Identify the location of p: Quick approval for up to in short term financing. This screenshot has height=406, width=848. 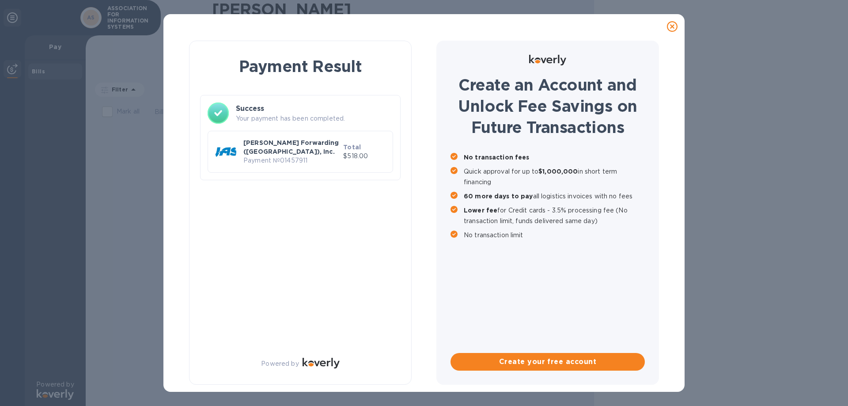
(554, 177).